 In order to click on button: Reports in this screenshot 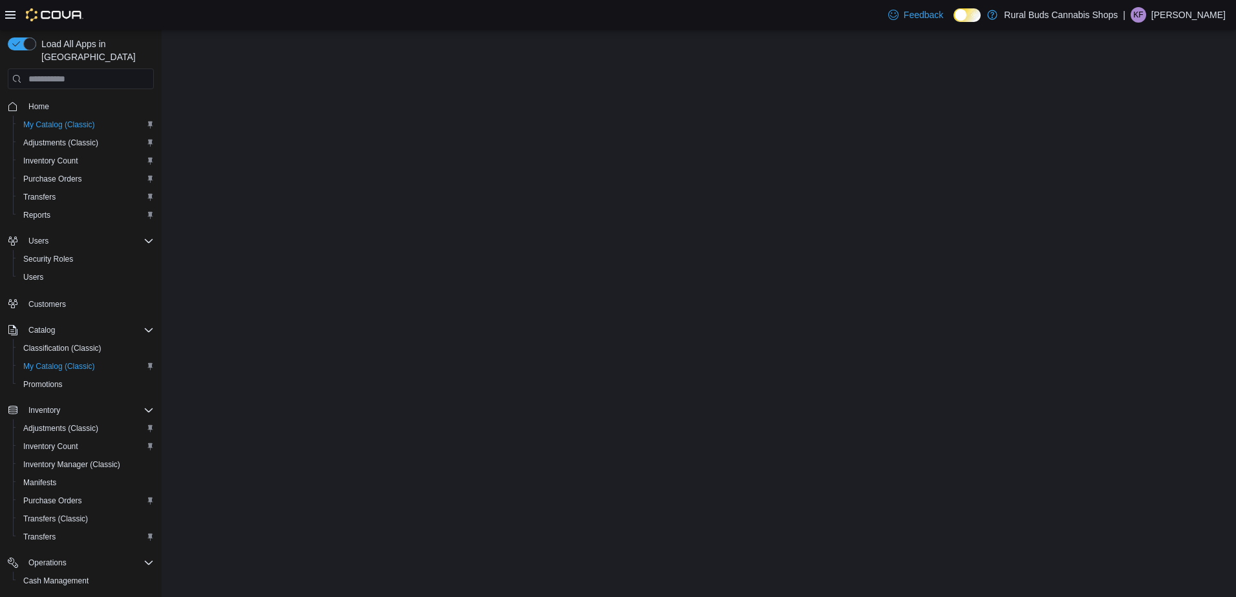, I will do `click(86, 215)`.